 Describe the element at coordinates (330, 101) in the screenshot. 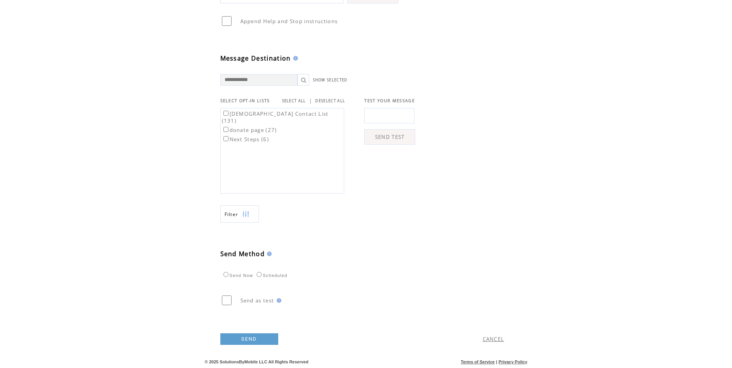

I see `a: DESELECT ALL` at that location.